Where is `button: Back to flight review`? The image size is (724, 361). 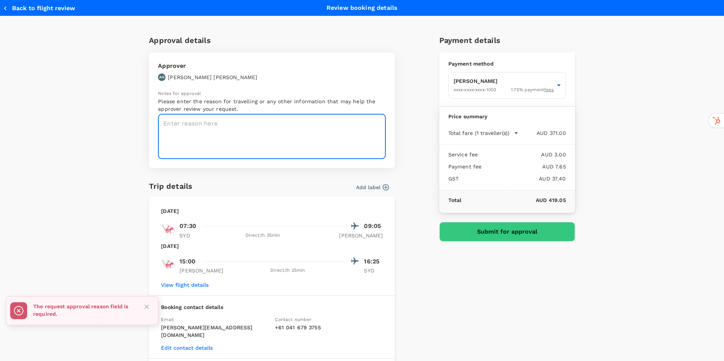 button: Back to flight review is located at coordinates (39, 8).